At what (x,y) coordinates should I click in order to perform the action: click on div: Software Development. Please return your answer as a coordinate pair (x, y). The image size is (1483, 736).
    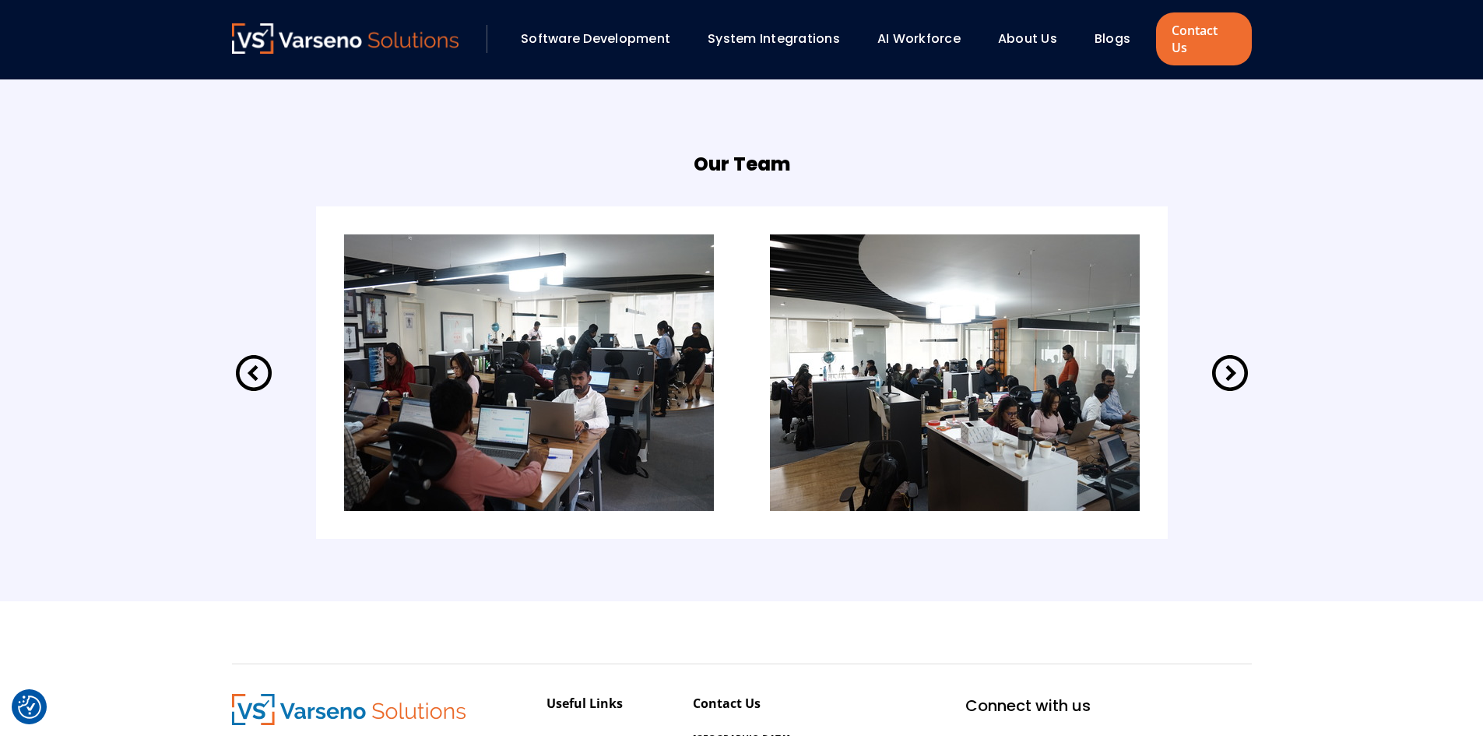
    Looking at the image, I should click on (603, 39).